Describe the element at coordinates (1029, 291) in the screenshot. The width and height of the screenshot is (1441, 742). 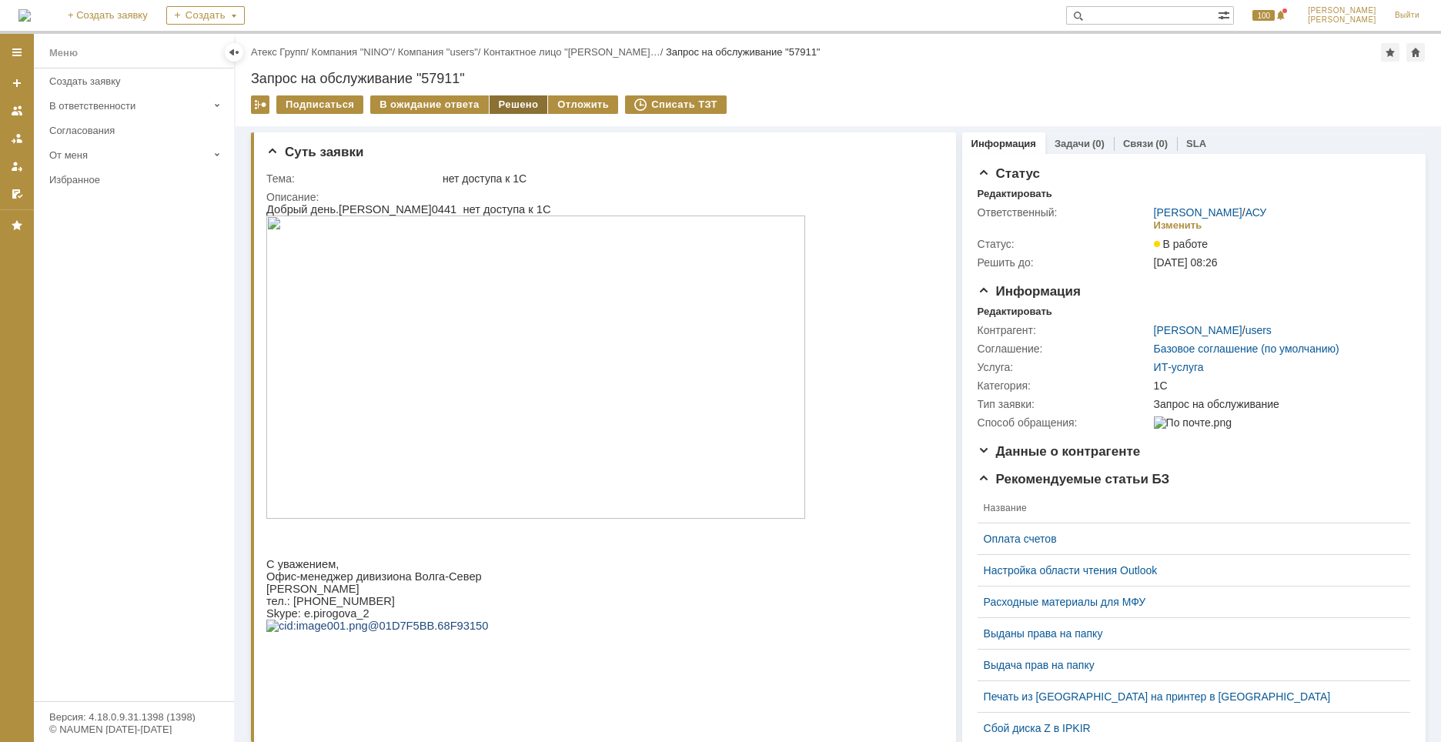
I see `span: Информация` at that location.